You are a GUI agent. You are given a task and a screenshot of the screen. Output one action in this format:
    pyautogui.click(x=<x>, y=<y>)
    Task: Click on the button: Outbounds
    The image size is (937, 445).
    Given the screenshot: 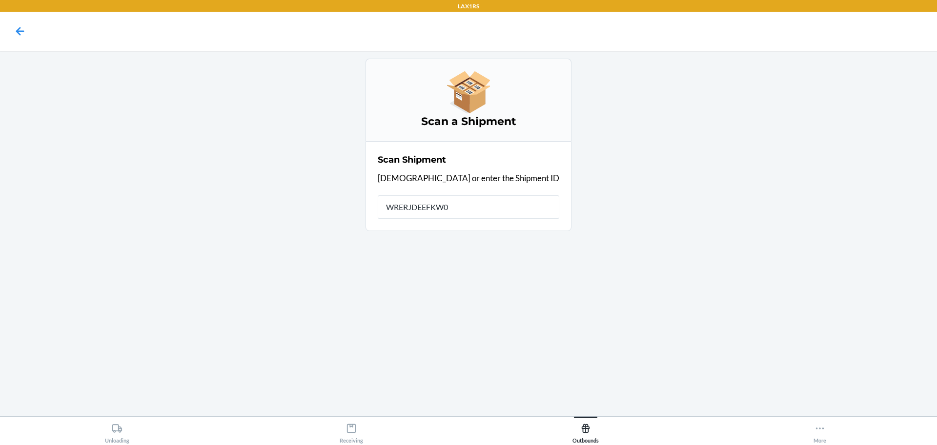 What is the action you would take?
    pyautogui.click(x=586, y=429)
    